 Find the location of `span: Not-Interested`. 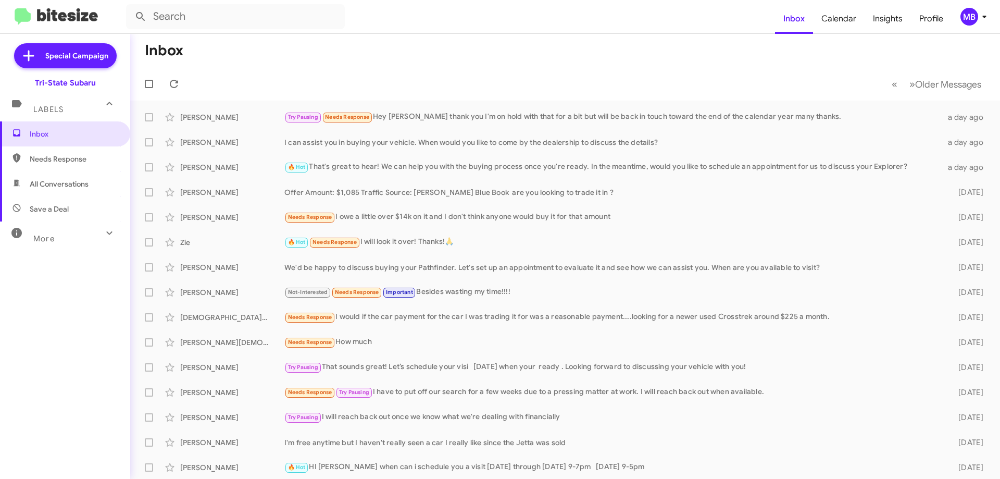

span: Not-Interested is located at coordinates (308, 292).